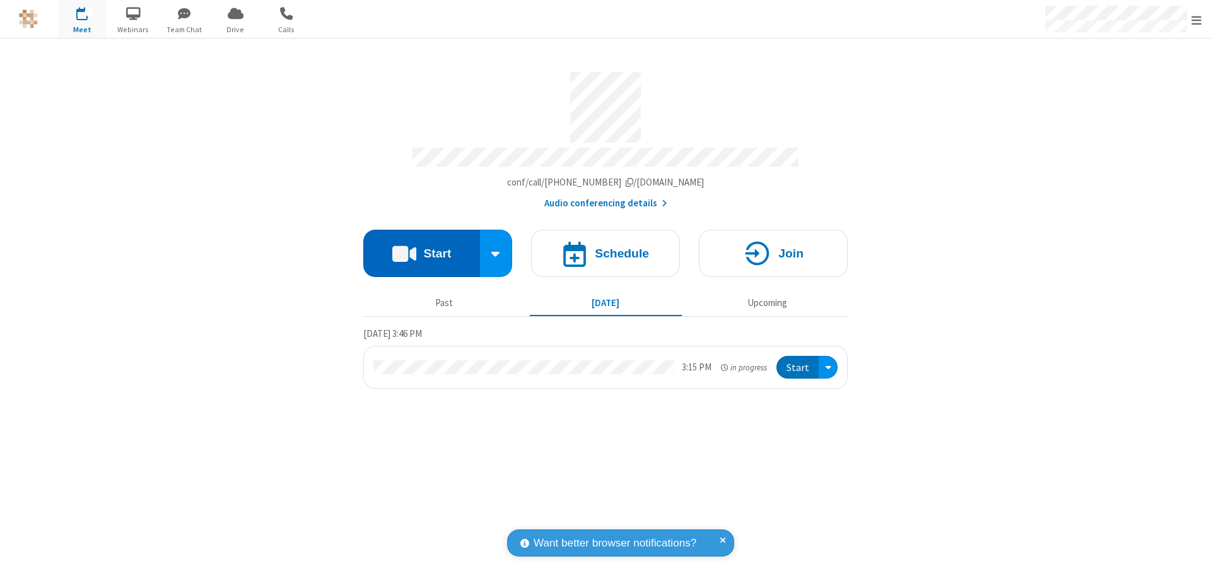  I want to click on img: QA Selenium DO NOT DELETE OR CHANGE, so click(28, 19).